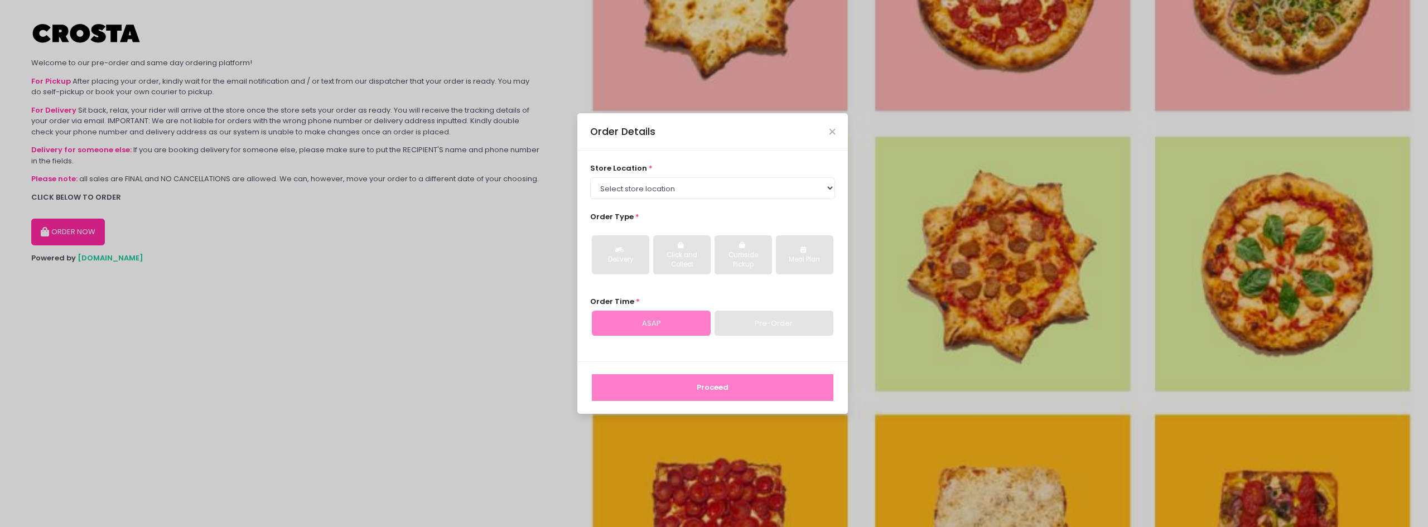 The width and height of the screenshot is (1428, 527). I want to click on button: Proceed, so click(712, 388).